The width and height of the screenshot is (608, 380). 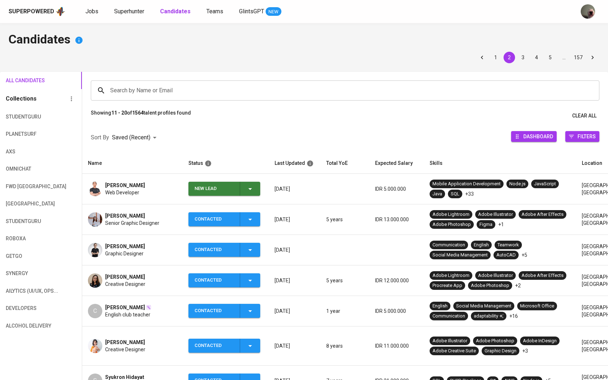 What do you see at coordinates (537, 306) in the screenshot?
I see `div: Microsoft Office` at bounding box center [537, 306].